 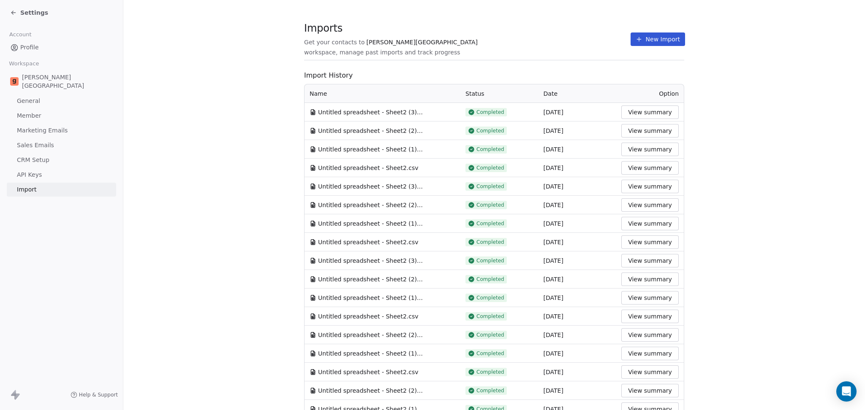 I want to click on span: Help & Support, so click(x=98, y=395).